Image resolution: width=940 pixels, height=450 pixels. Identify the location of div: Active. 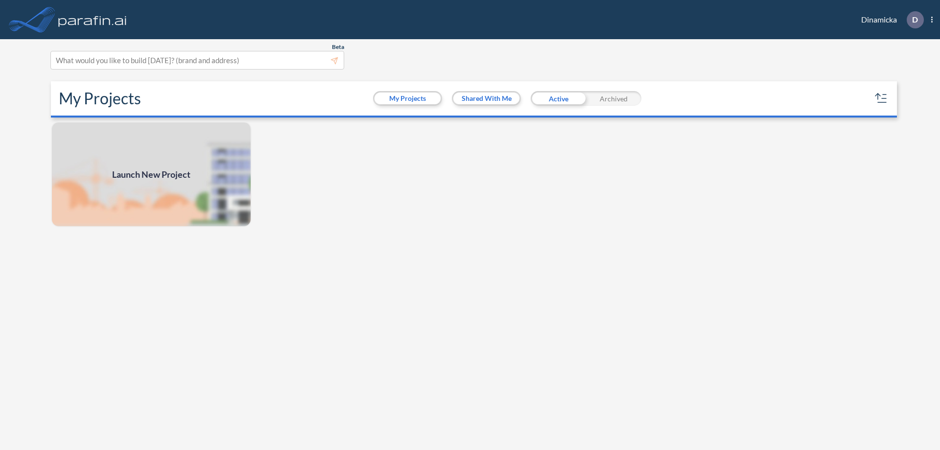
(558, 98).